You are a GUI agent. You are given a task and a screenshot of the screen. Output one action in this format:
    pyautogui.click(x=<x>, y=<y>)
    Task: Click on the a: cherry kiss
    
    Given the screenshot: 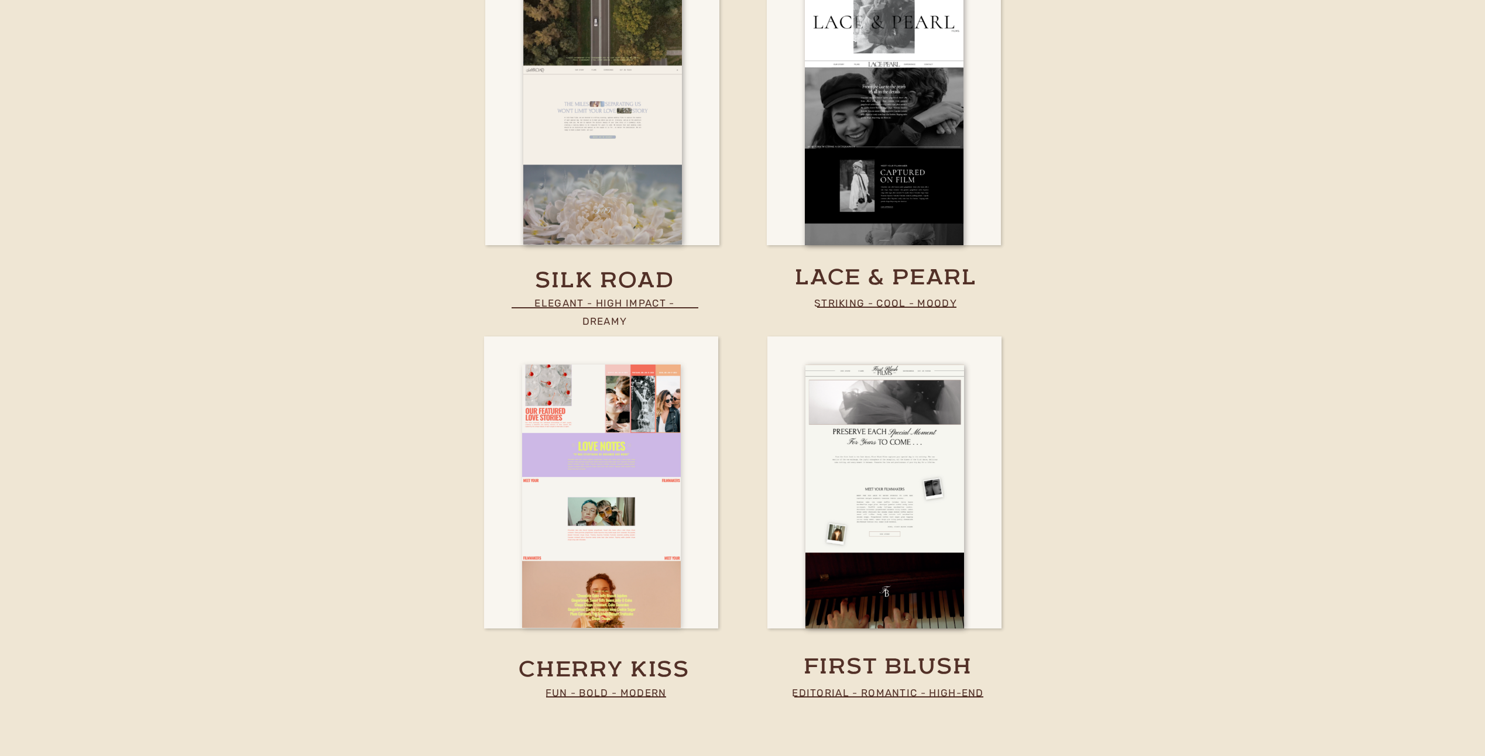 What is the action you would take?
    pyautogui.click(x=604, y=670)
    